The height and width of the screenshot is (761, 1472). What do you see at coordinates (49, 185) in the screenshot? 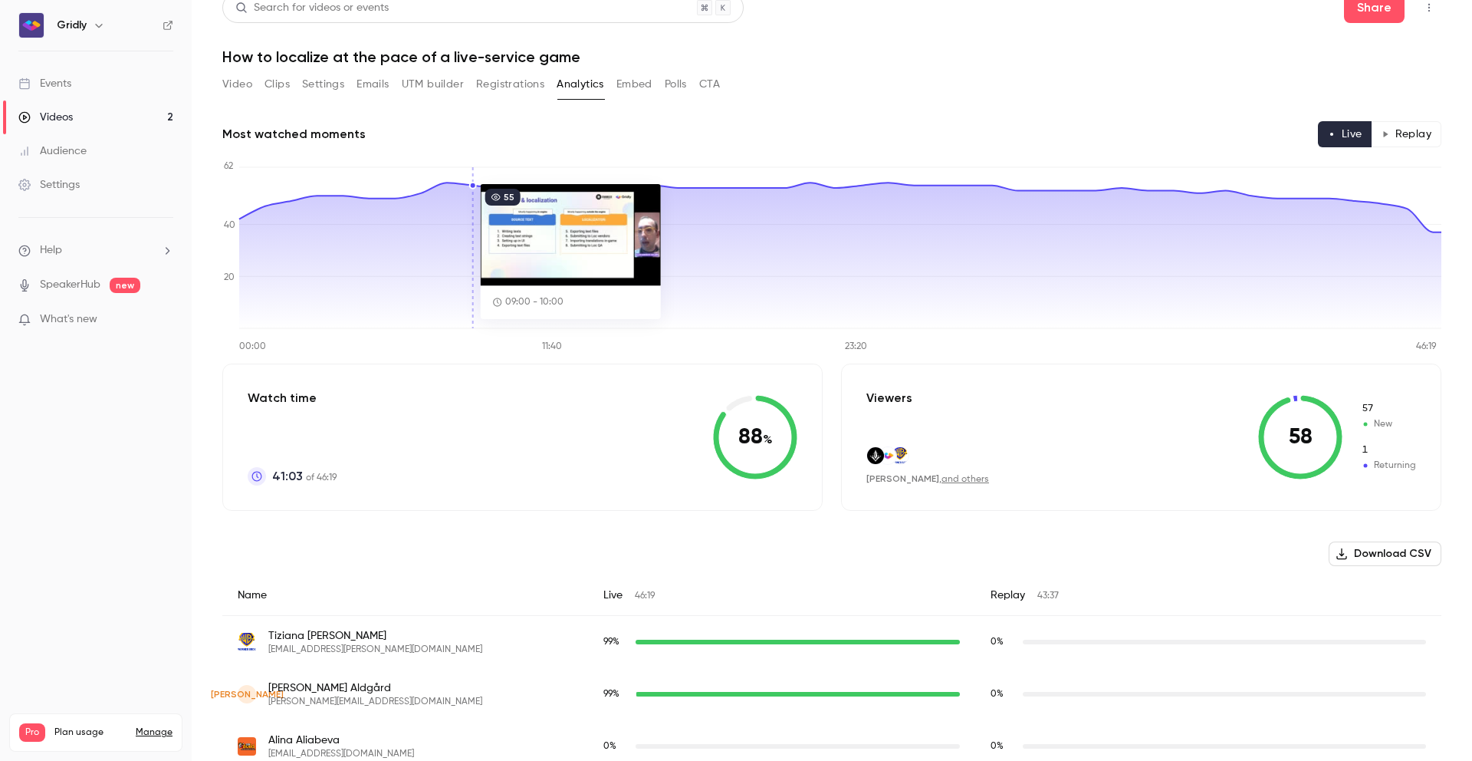
I see `div: Settings` at bounding box center [49, 185].